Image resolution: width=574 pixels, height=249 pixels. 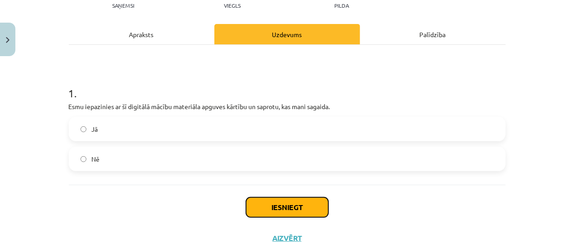 What do you see at coordinates (95, 129) in the screenshot?
I see `span: Jā` at bounding box center [95, 129].